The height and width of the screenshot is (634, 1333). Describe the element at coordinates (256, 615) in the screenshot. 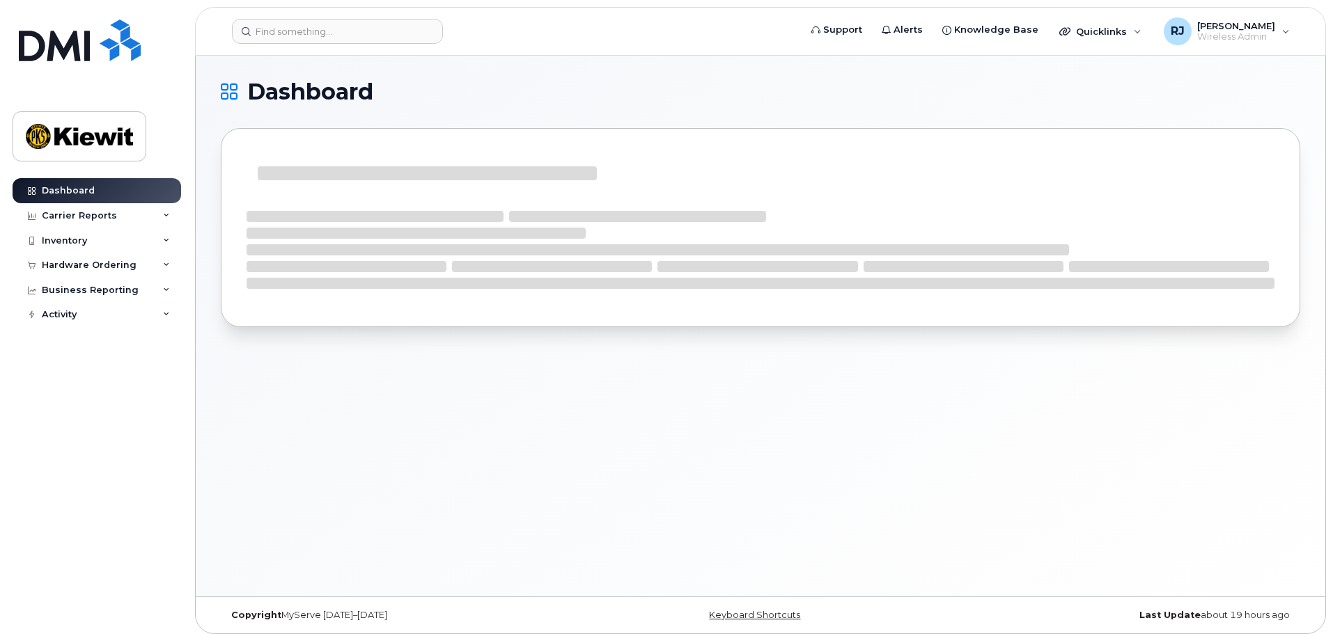

I see `strong: Copyright` at that location.